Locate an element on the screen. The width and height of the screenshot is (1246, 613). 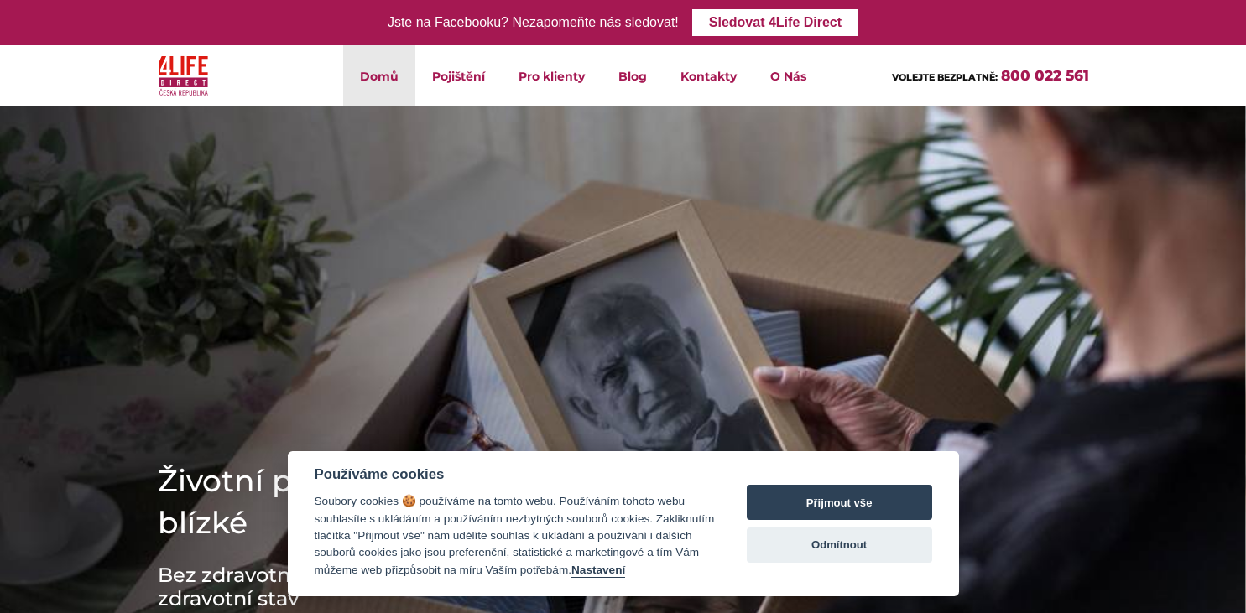
a: Domů is located at coordinates (379, 76).